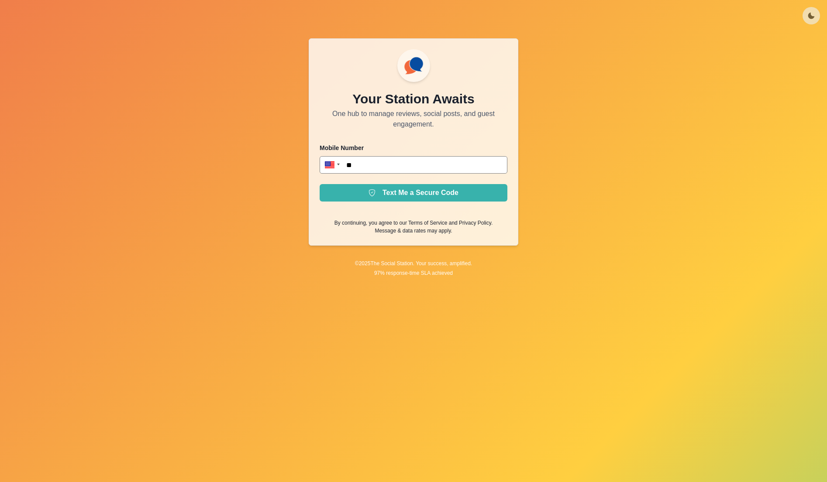 Image resolution: width=827 pixels, height=482 pixels. I want to click on p: Your Station Awaits, so click(413, 99).